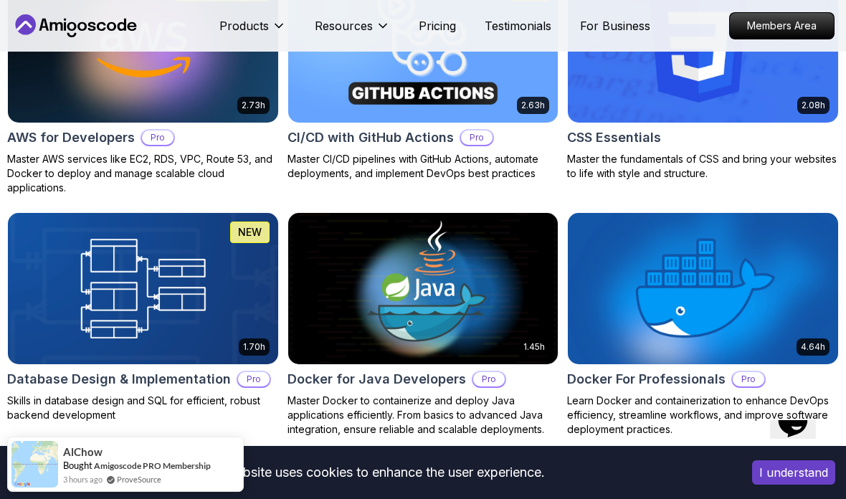  I want to click on a: For Business, so click(615, 26).